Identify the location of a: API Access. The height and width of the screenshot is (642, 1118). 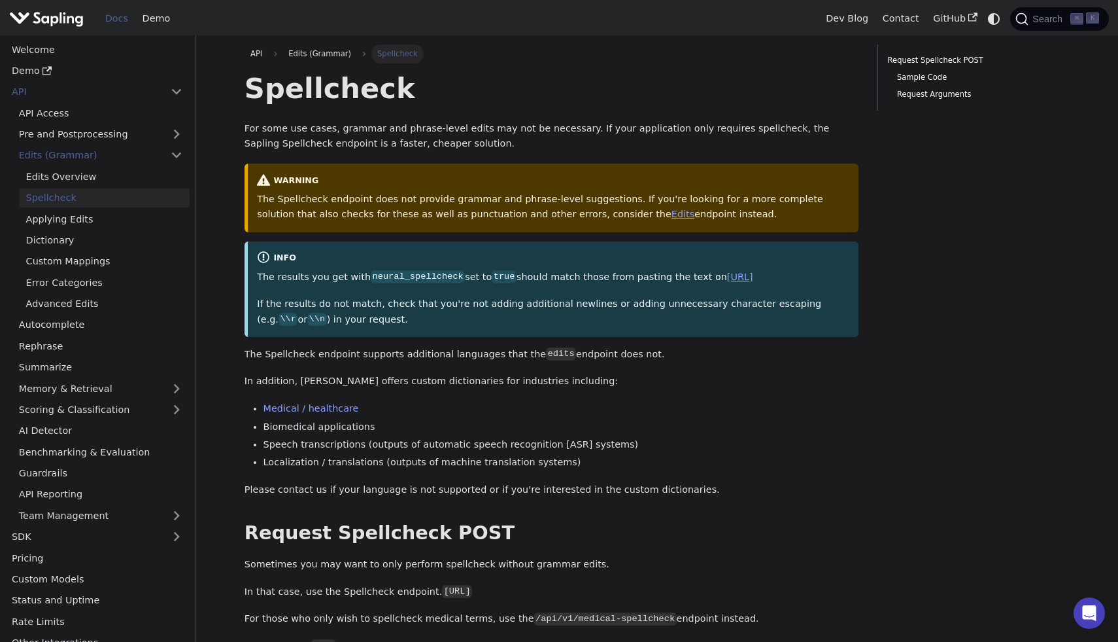
(101, 113).